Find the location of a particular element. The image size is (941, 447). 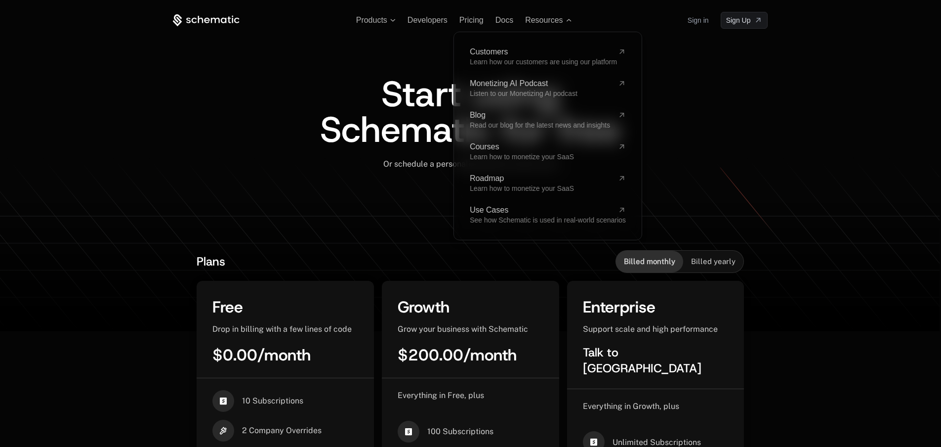

span: Courses is located at coordinates (542, 147).